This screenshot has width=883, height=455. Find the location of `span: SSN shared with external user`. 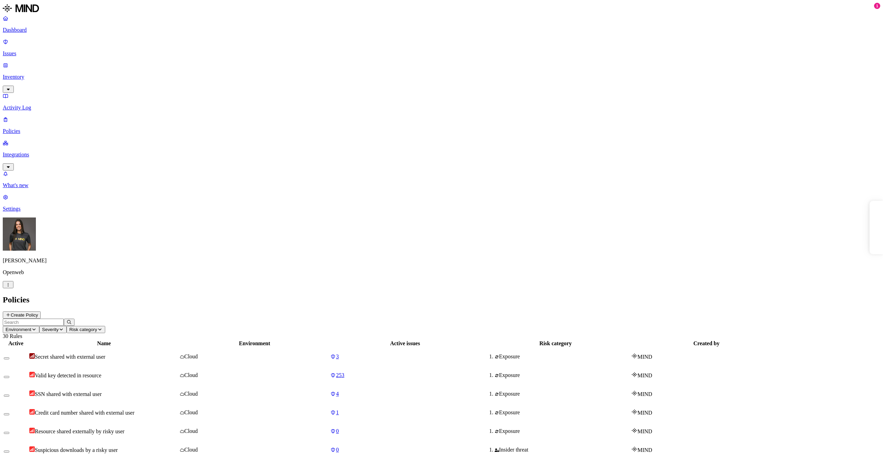

span: SSN shared with external user is located at coordinates (68, 394).